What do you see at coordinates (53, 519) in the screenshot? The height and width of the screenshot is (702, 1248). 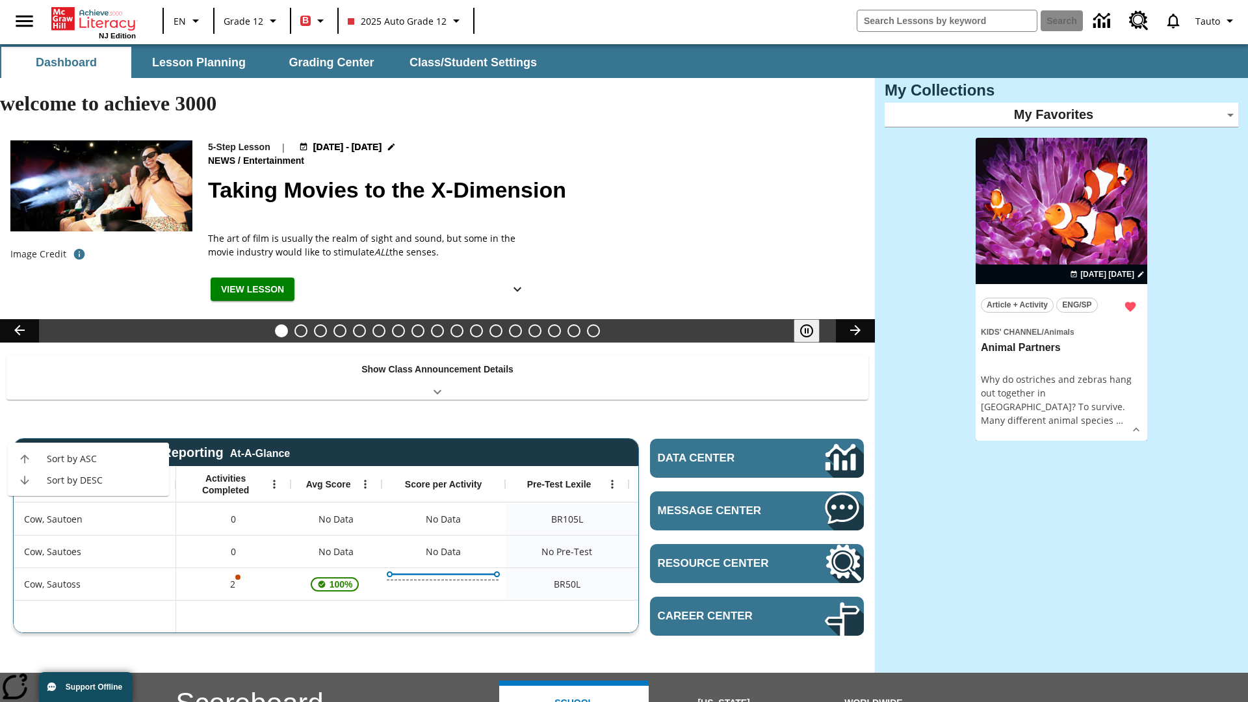 I see `span: Cow, Sautoen` at bounding box center [53, 519].